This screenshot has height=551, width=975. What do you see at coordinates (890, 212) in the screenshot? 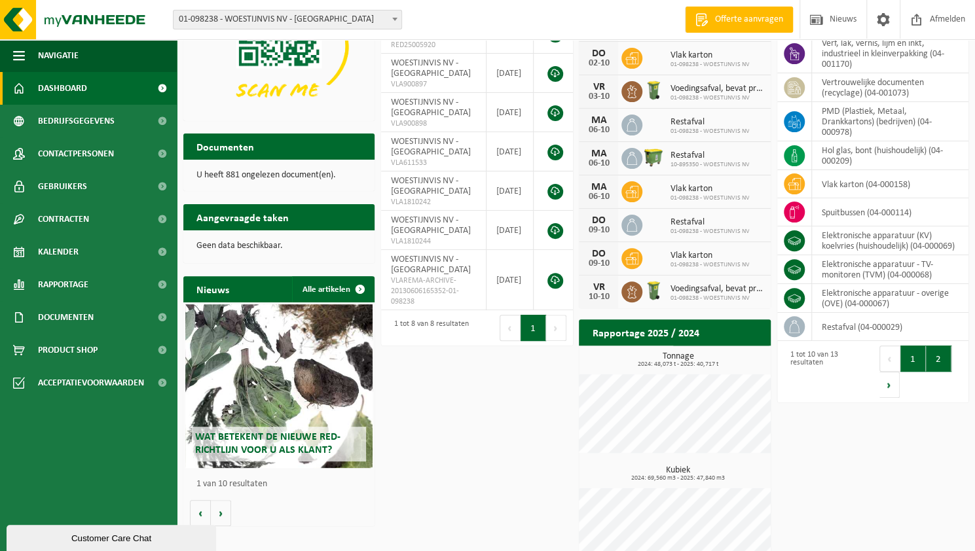
I see `td: spuitbussen (04-000114)` at bounding box center [890, 212].